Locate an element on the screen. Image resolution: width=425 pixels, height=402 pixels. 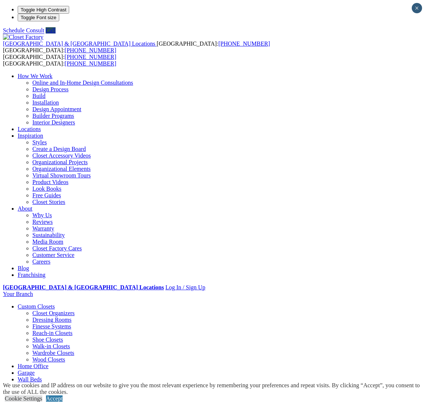
a: Design Process is located at coordinates (50, 89).